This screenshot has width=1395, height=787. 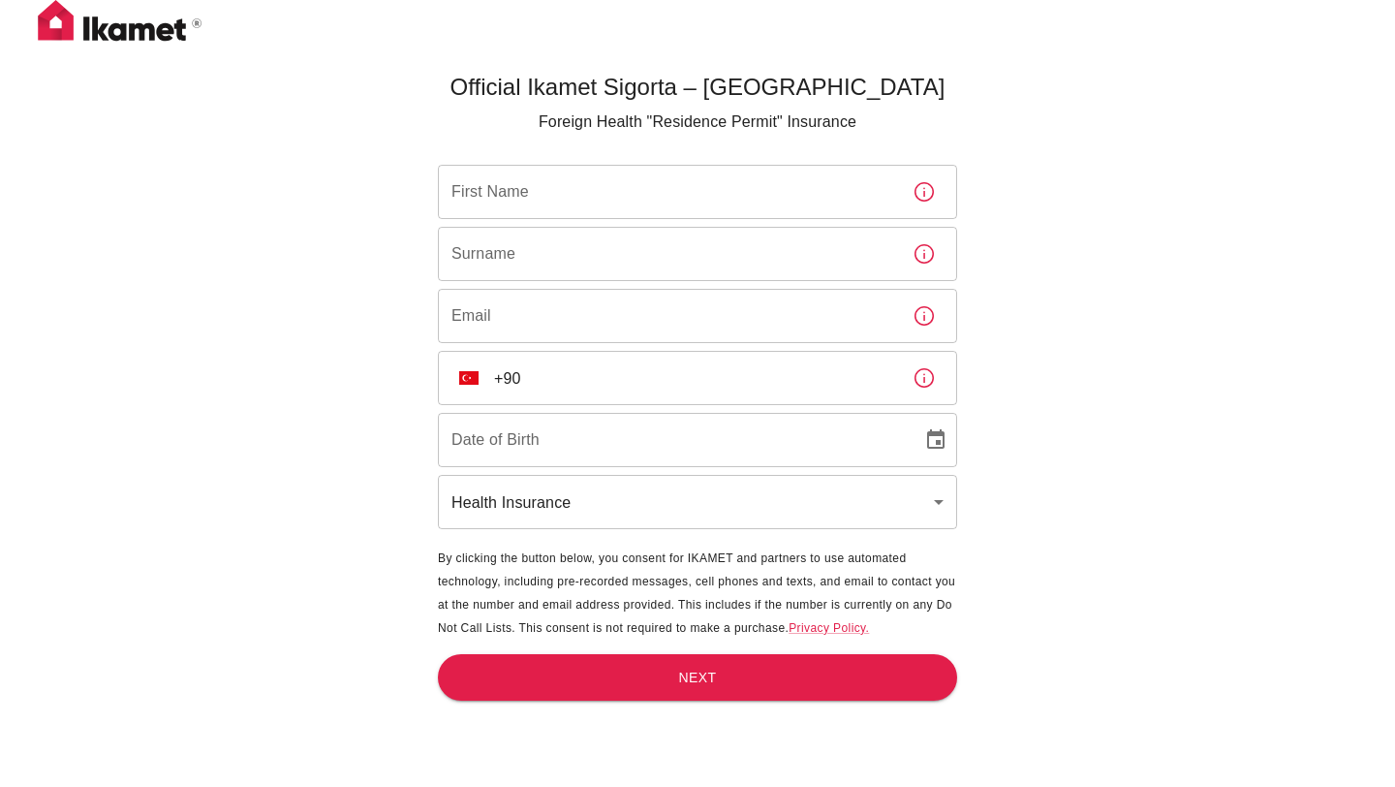 What do you see at coordinates (828, 628) in the screenshot?
I see `a: Privacy Policy.` at bounding box center [828, 628].